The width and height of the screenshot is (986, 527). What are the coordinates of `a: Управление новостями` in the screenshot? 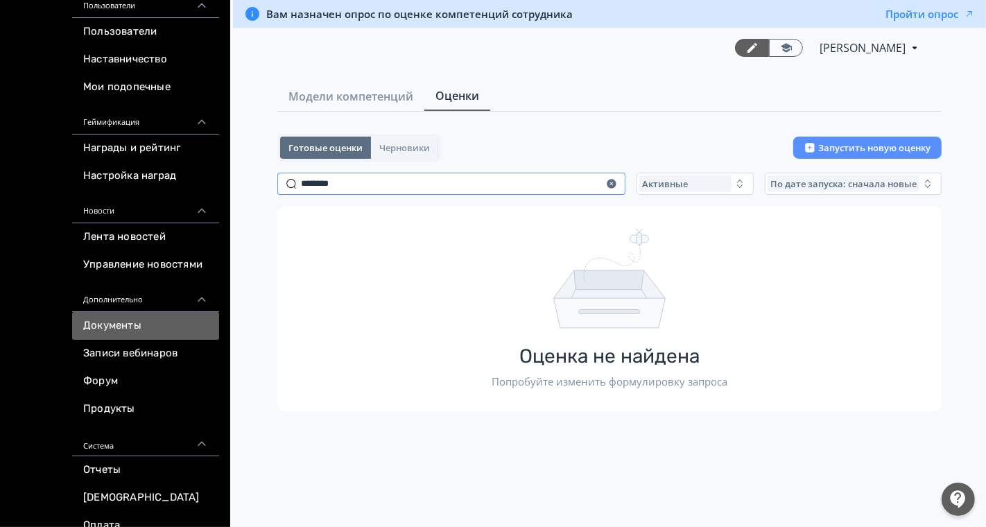 It's located at (146, 265).